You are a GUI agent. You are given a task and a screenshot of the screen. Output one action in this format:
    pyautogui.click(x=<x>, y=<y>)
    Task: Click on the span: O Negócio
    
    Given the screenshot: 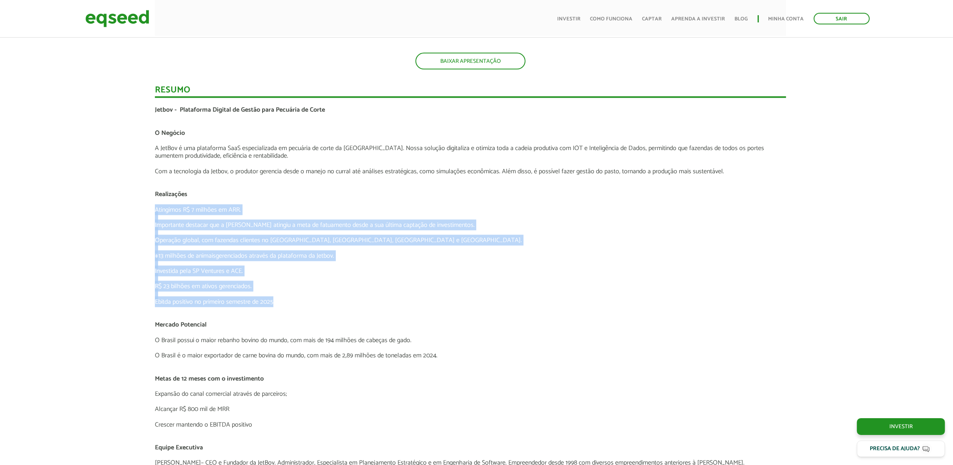 What is the action you would take?
    pyautogui.click(x=170, y=133)
    